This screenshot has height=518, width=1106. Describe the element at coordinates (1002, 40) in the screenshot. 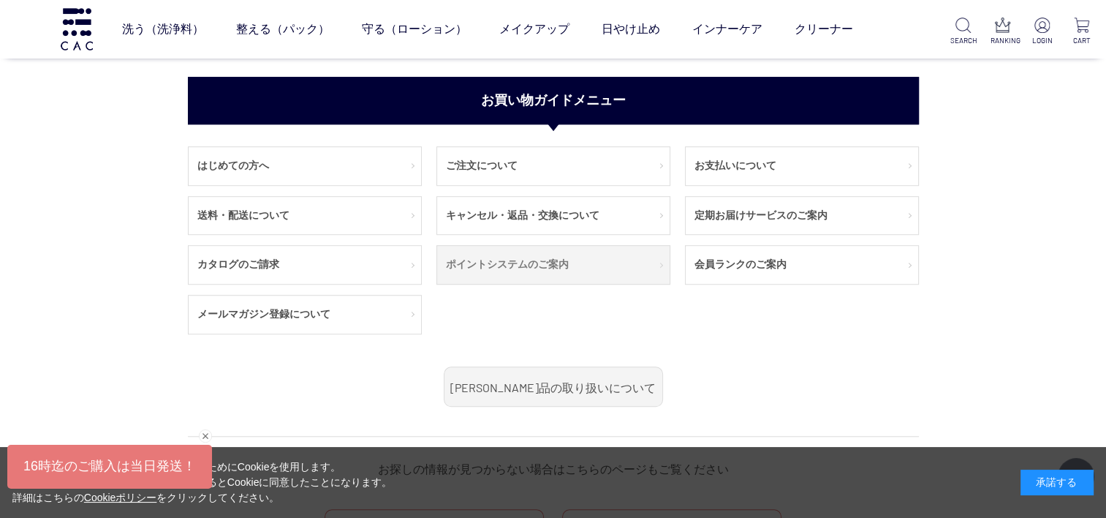

I see `p: RANKING` at that location.